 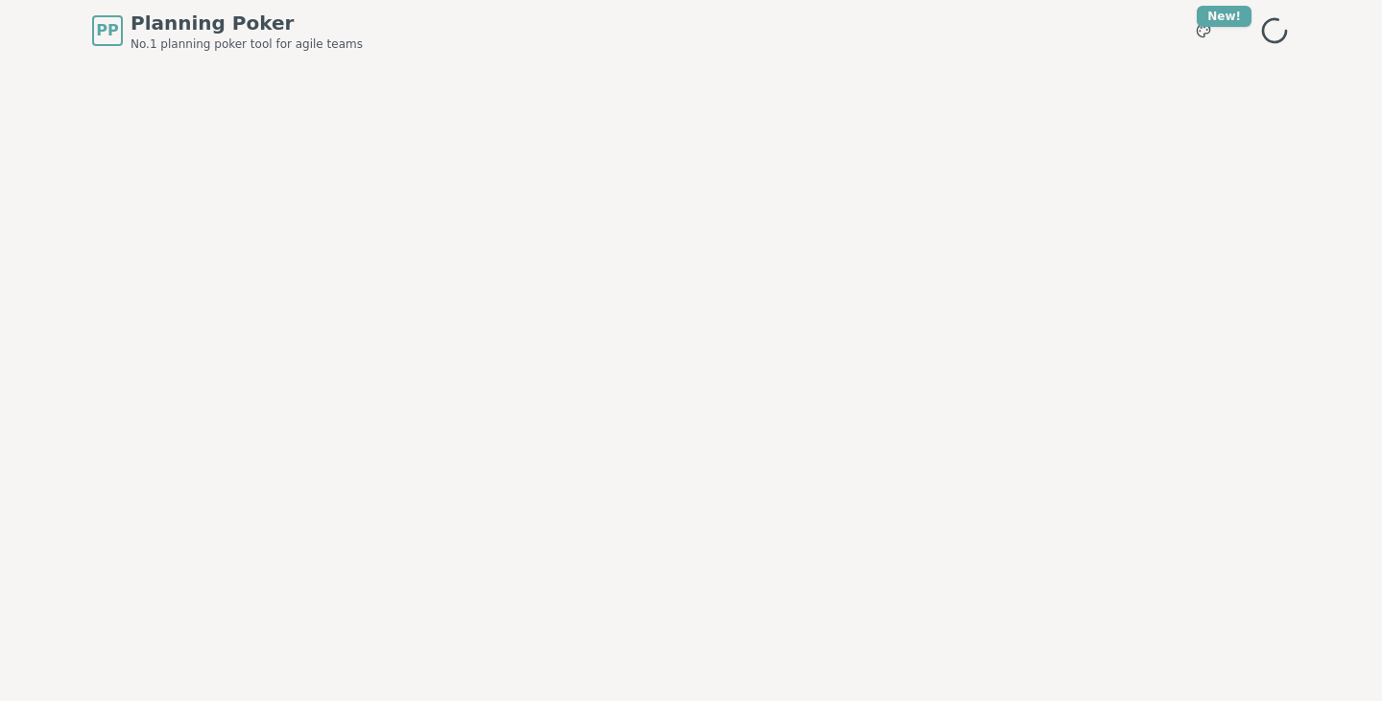 What do you see at coordinates (1203, 31) in the screenshot?
I see `button: New!` at bounding box center [1203, 31].